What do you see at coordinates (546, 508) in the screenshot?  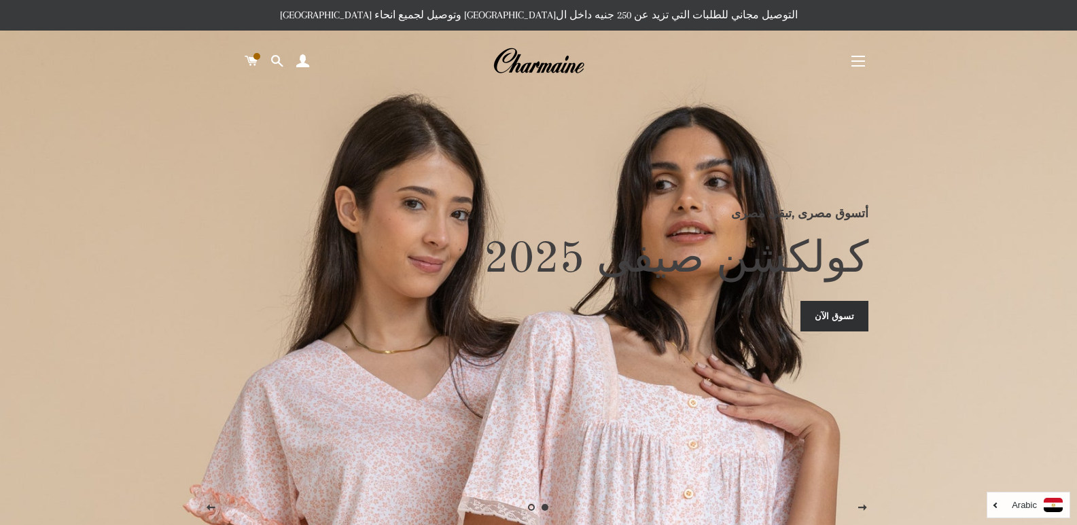 I see `a: الصفحه 1current` at bounding box center [546, 508].